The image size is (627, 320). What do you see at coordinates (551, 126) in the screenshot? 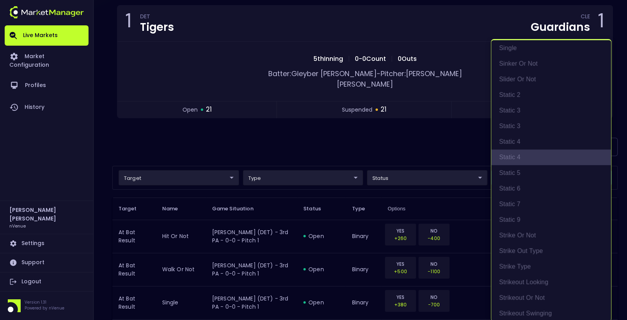
I see `li: Static 3` at bounding box center [551, 126].